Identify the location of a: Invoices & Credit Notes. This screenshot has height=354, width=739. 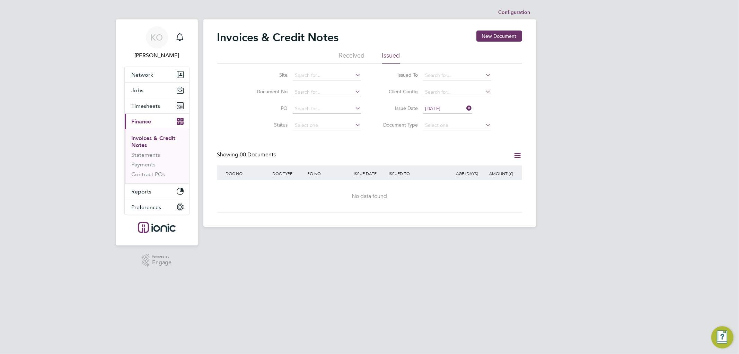
(153, 141).